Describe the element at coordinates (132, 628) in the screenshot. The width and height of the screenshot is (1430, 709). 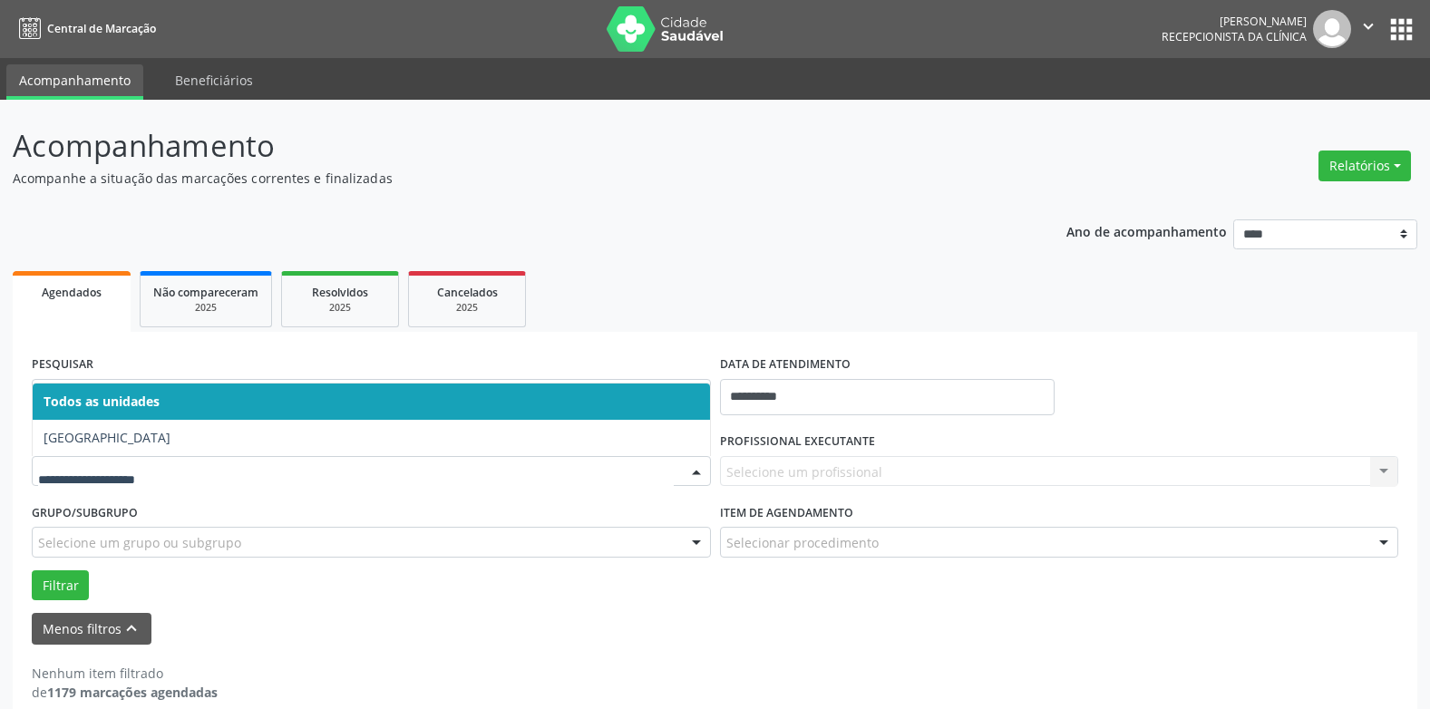
I see `i: keyboard_arrow_up` at that location.